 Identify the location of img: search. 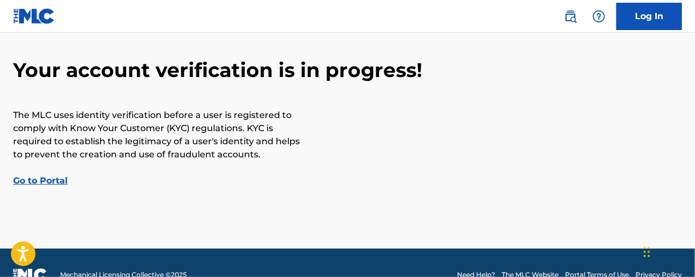
(571, 16).